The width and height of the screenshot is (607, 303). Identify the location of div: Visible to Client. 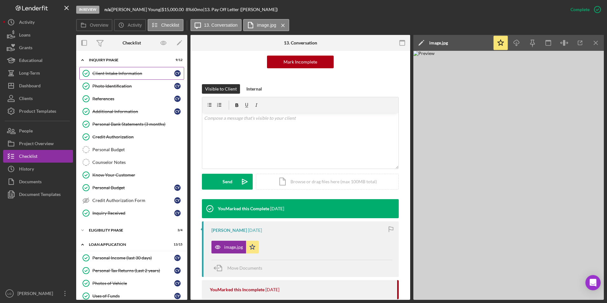
(221, 89).